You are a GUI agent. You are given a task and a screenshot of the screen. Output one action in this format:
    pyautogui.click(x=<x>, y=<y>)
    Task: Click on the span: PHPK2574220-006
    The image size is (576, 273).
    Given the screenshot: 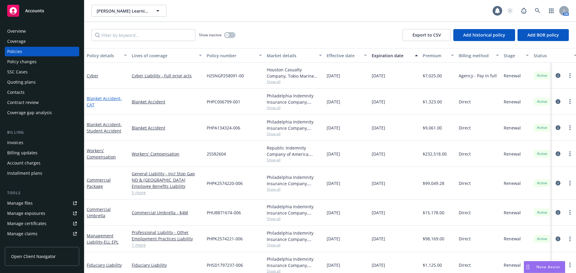 What is the action you would take?
    pyautogui.click(x=225, y=183)
    